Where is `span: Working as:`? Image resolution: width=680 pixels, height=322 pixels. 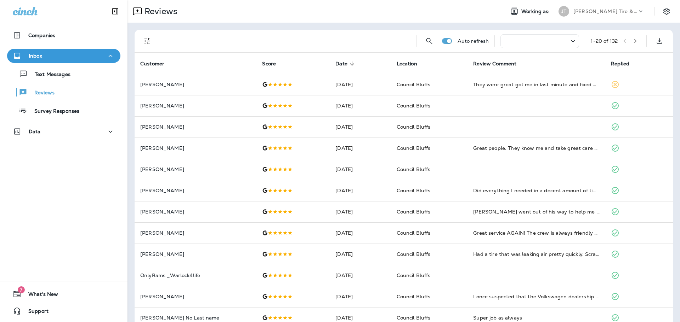 span: Working as: is located at coordinates (536, 11).